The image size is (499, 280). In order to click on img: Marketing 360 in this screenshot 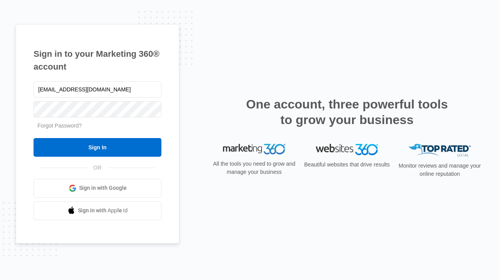, I will do `click(254, 150)`.